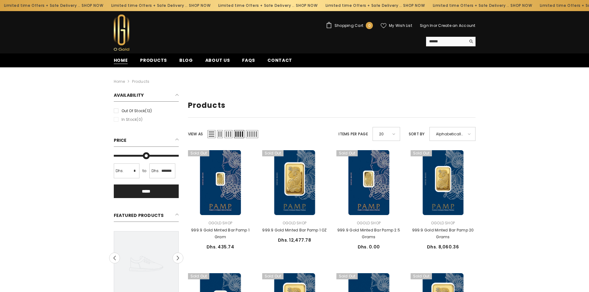 The height and width of the screenshot is (292, 589). What do you see at coordinates (114, 258) in the screenshot?
I see `button: Previous` at bounding box center [114, 258].